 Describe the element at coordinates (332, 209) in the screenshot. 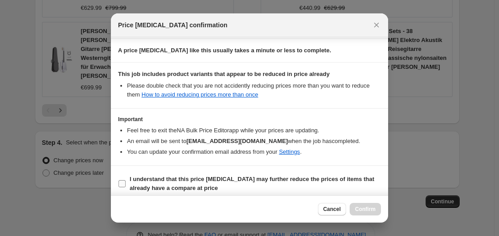

I see `span: Cancel` at that location.